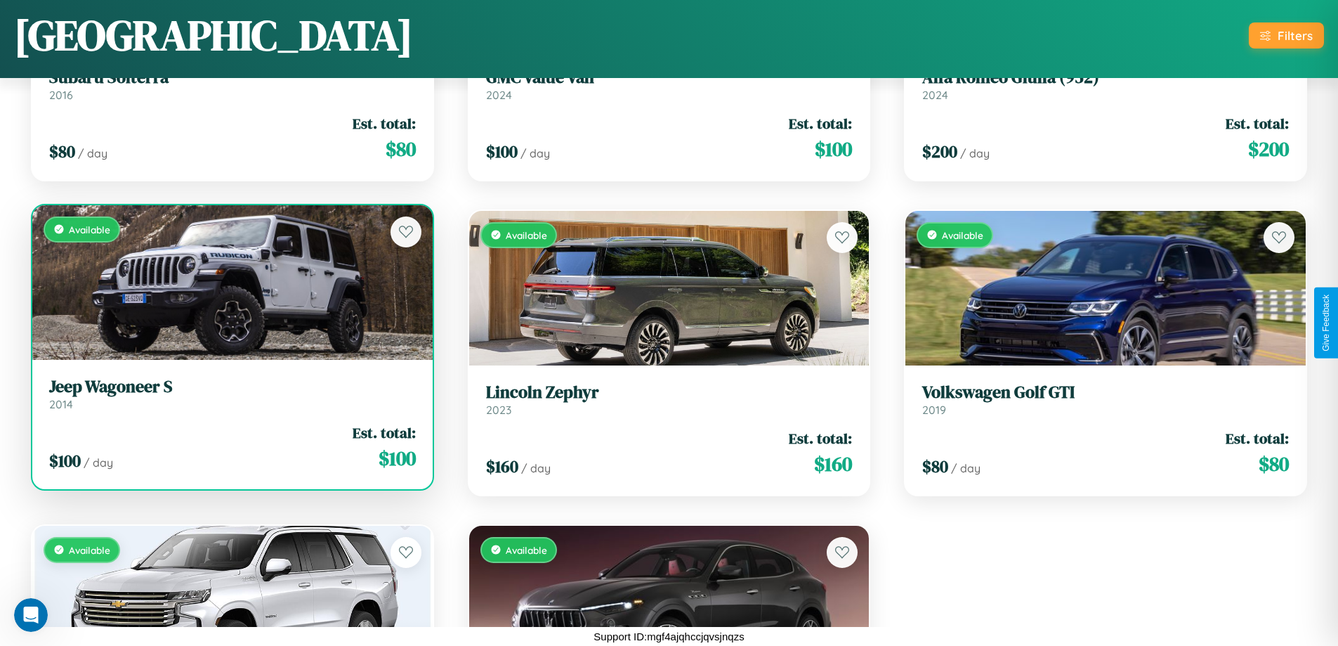 Image resolution: width=1338 pixels, height=646 pixels. Describe the element at coordinates (233, 84) in the screenshot. I see `a: Subaru Solterra2016` at that location.